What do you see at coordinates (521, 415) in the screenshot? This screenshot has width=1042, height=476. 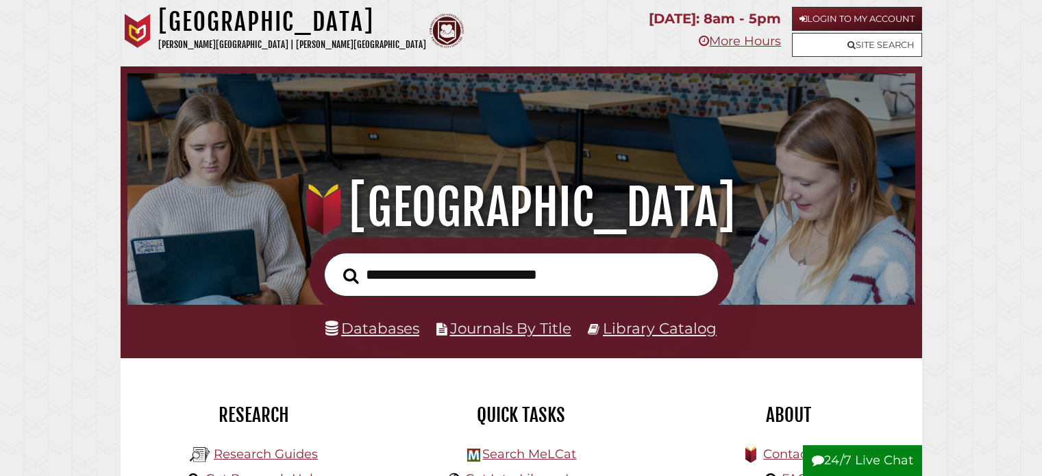 I see `h2: Quick Tasks` at bounding box center [521, 415].